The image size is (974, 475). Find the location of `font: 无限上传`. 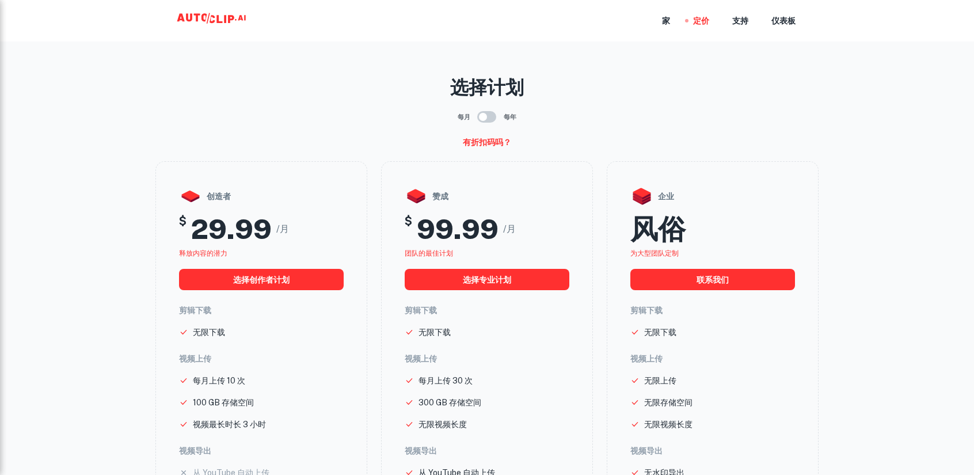

font: 无限上传 is located at coordinates (661, 381).